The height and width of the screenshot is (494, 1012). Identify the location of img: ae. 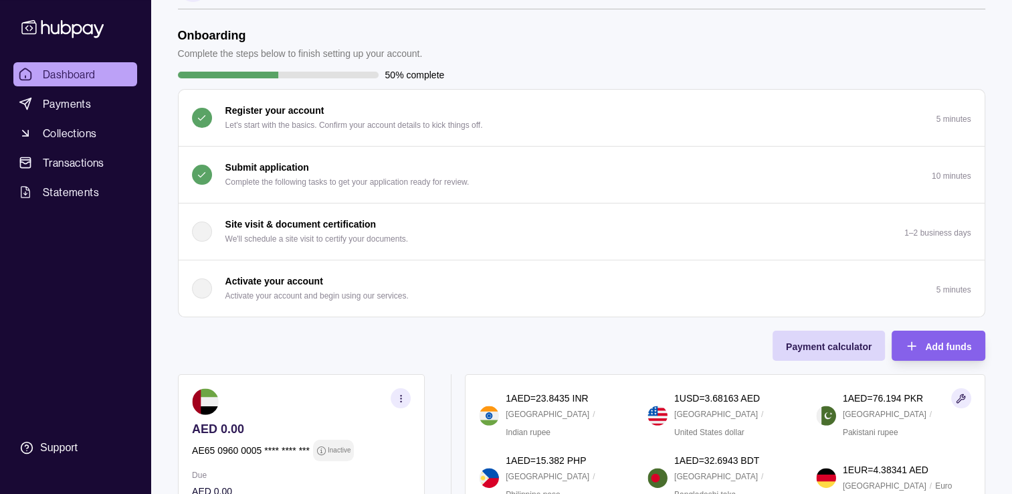
(205, 401).